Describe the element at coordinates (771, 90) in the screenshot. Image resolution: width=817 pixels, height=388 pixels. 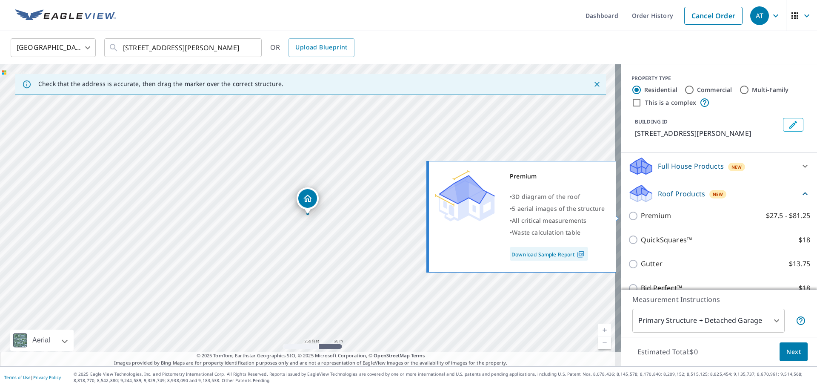
I see `label: Multi-Family` at that location.